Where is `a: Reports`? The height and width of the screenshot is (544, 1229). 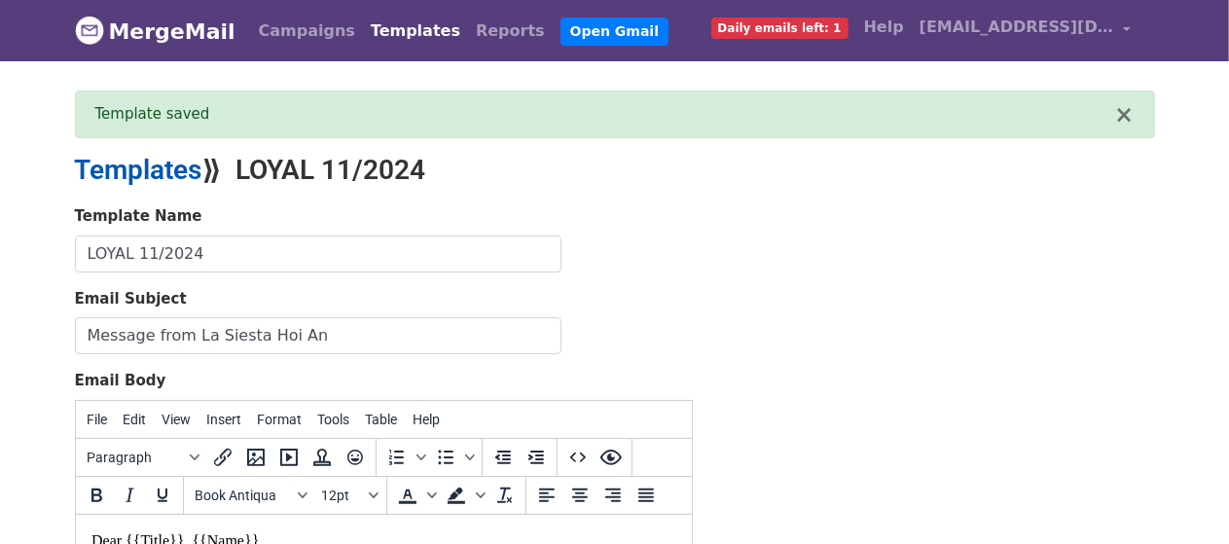 a: Reports is located at coordinates (510, 31).